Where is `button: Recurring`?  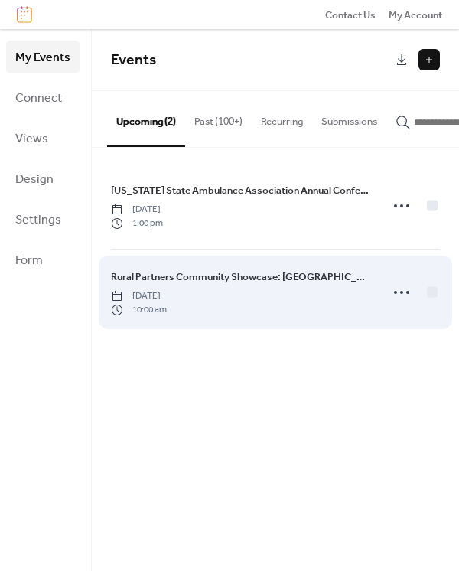
button: Recurring is located at coordinates (281, 118).